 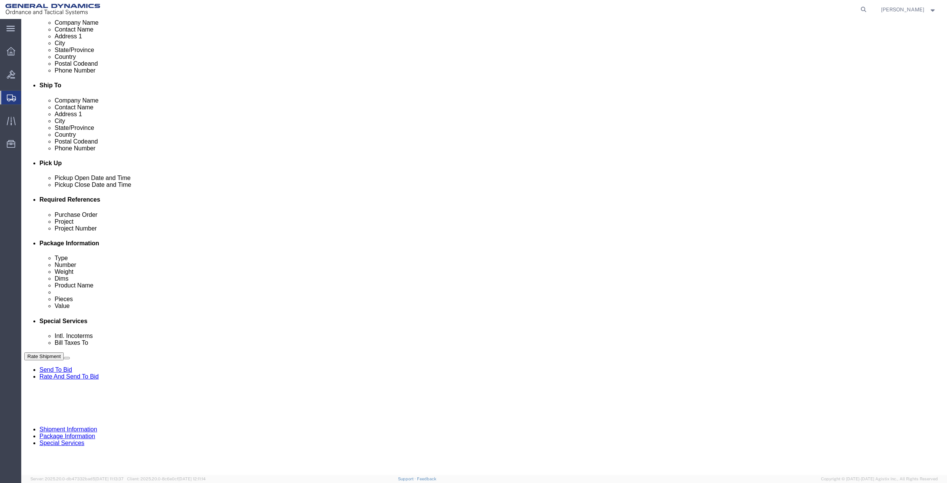 I want to click on img: logo, so click(x=53, y=9).